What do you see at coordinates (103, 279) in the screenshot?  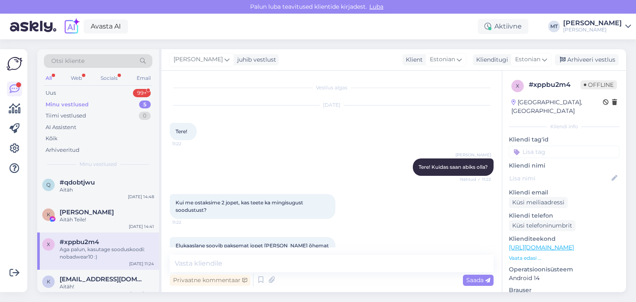 I see `span: kaarelpogga@hotmail.com` at bounding box center [103, 279].